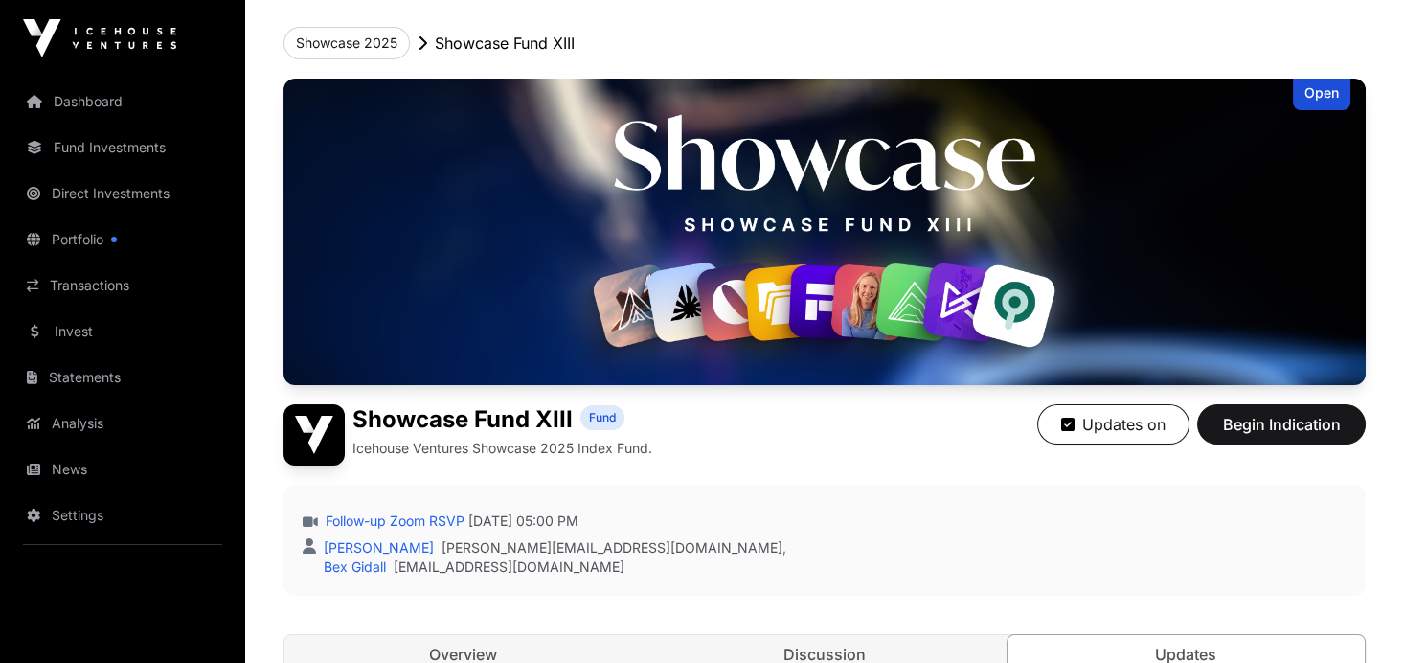  Describe the element at coordinates (123, 515) in the screenshot. I see `a: Settings` at that location.